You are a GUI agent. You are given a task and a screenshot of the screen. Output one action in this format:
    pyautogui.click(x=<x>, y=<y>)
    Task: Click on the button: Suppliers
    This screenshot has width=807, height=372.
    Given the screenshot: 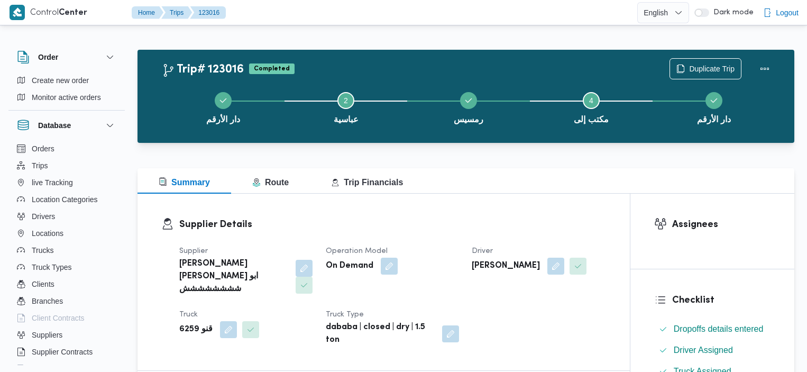 What is the action you would take?
    pyautogui.click(x=67, y=335)
    